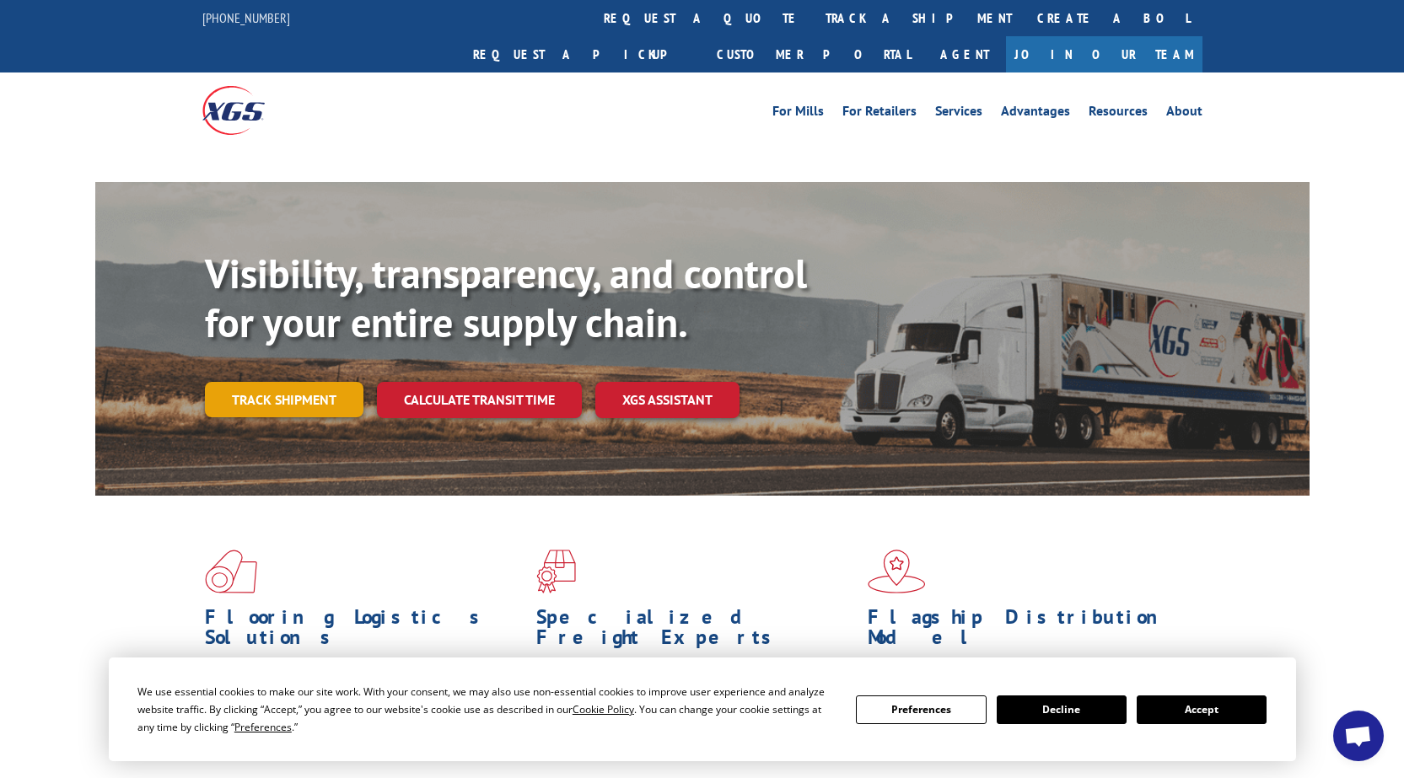 This screenshot has width=1404, height=778. Describe the element at coordinates (1118, 114) in the screenshot. I see `a: Resources` at that location.